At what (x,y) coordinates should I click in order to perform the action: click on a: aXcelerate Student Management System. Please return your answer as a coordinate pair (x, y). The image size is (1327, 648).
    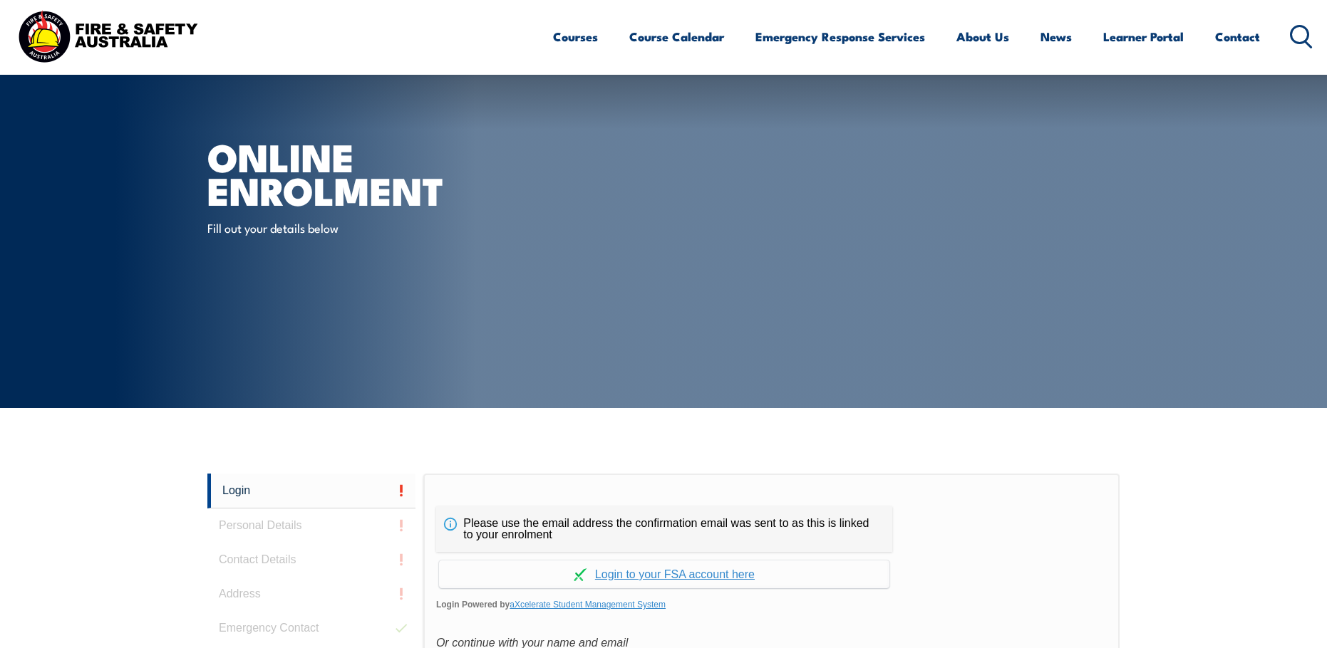
    Looking at the image, I should click on (587, 605).